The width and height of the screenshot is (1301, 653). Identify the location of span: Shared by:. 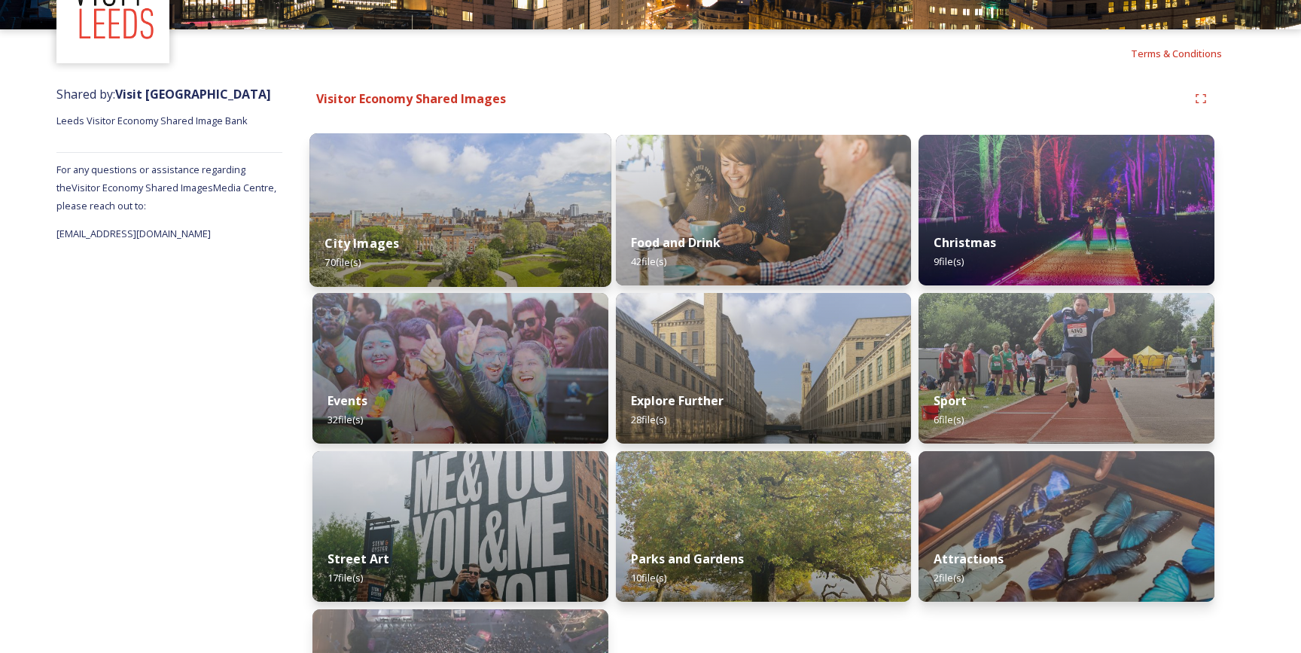
(163, 94).